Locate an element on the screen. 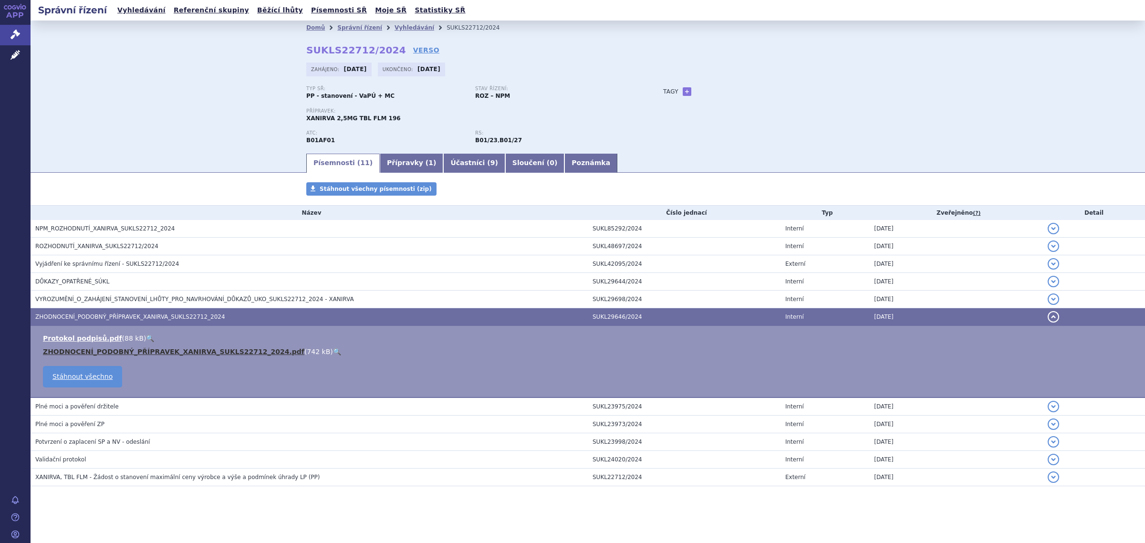 This screenshot has height=543, width=1145. span: VYROZUMĚNÍ_O_ZAHÁJENÍ_STANOVENÍ_LHŮTY_PRO_NAVRHOVÁNÍ_DŮKAZŮ_UKO_SUKLS22712_2024 - XANIRVA is located at coordinates (195, 299).